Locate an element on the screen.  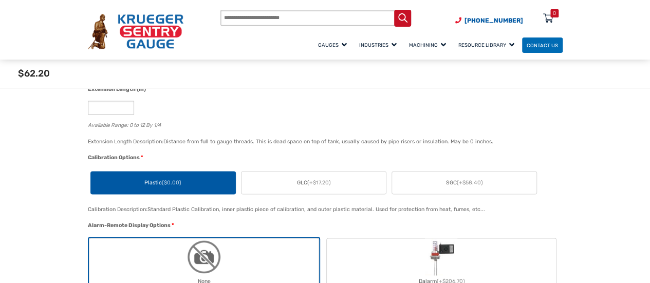
a: Resource Library is located at coordinates (487, 45).